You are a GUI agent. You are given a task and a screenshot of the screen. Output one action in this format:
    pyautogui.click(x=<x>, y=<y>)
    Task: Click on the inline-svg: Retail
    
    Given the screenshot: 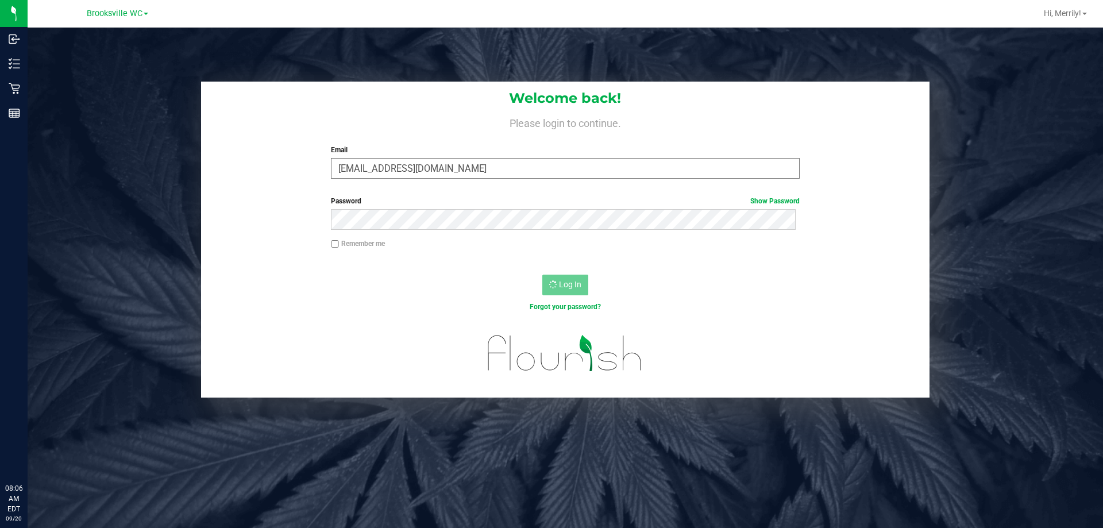 What is the action you would take?
    pyautogui.click(x=14, y=88)
    